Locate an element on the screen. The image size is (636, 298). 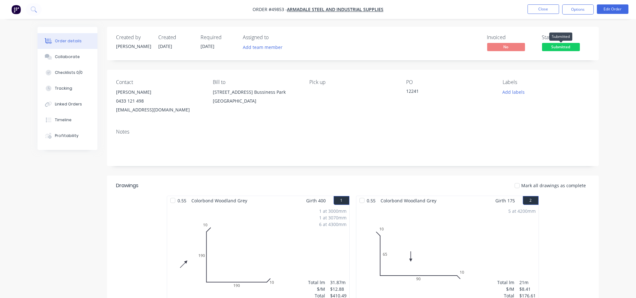
button: Order details is located at coordinates (67, 41).